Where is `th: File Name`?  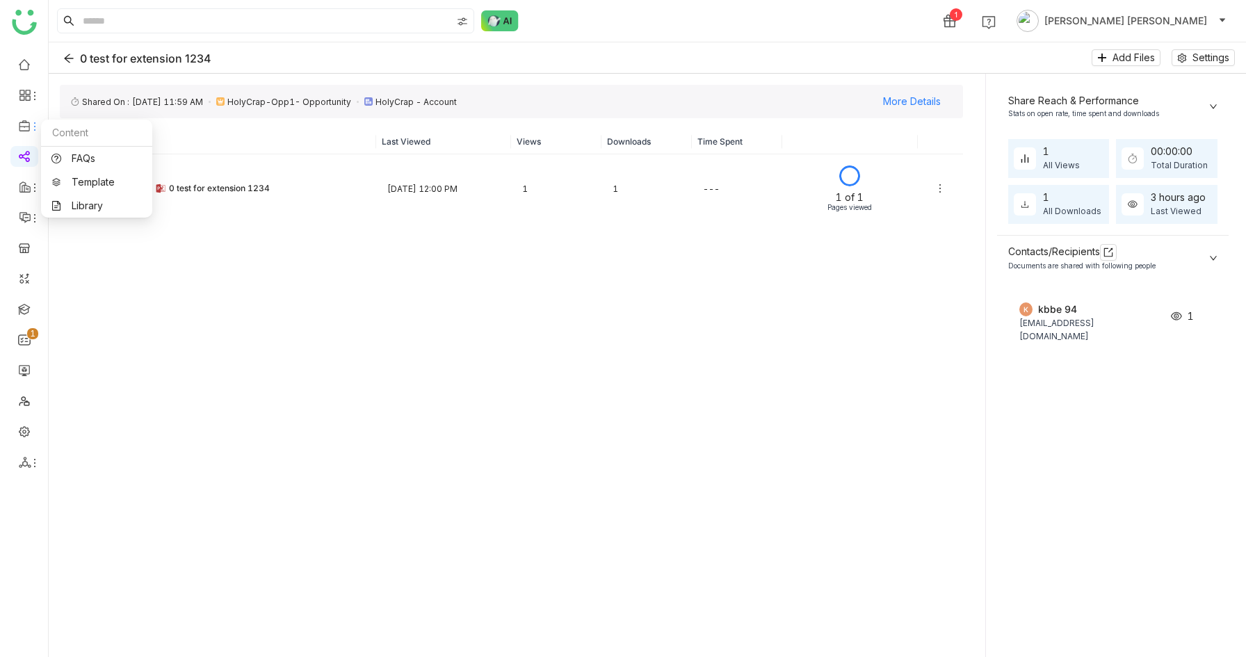 th: File Name is located at coordinates (218, 142).